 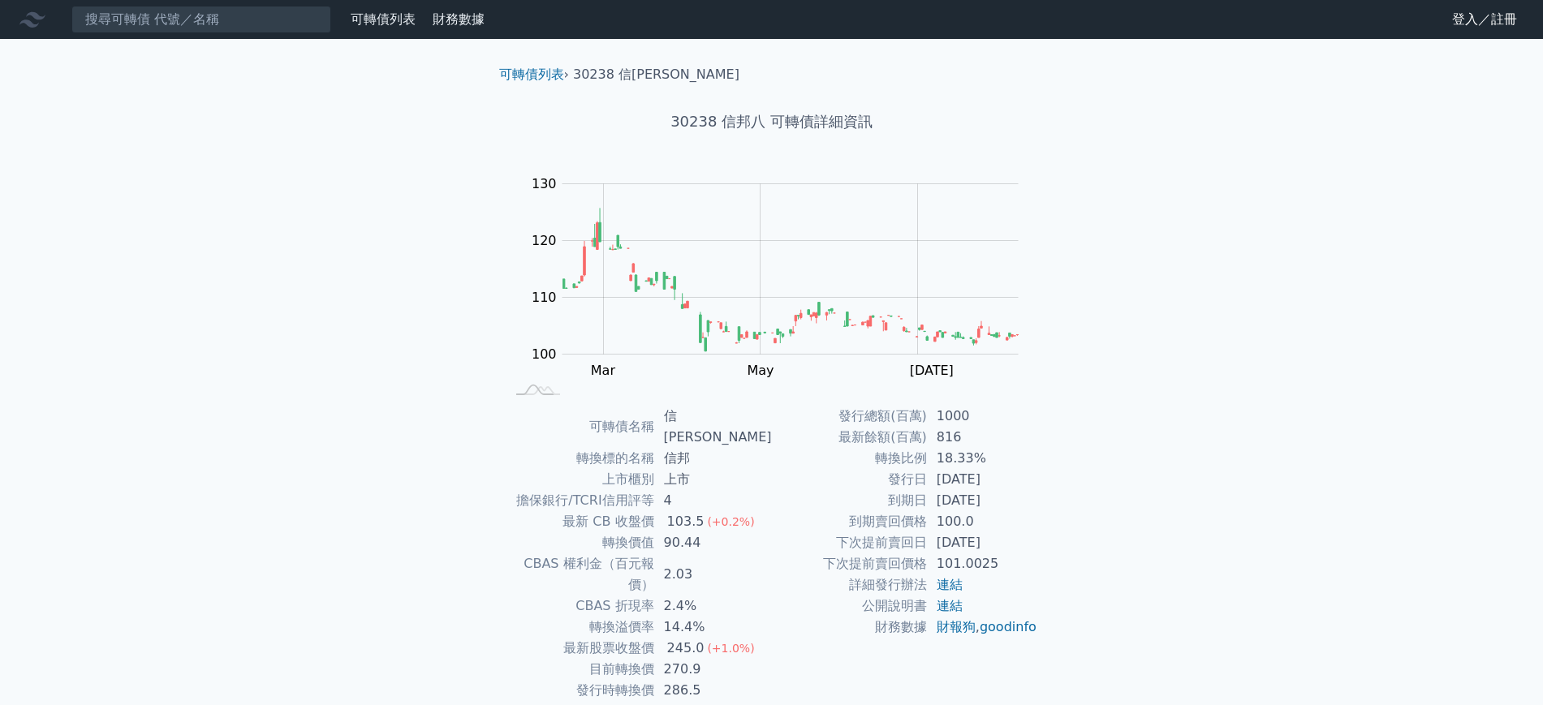 I want to click on td: 轉換價值, so click(x=579, y=543).